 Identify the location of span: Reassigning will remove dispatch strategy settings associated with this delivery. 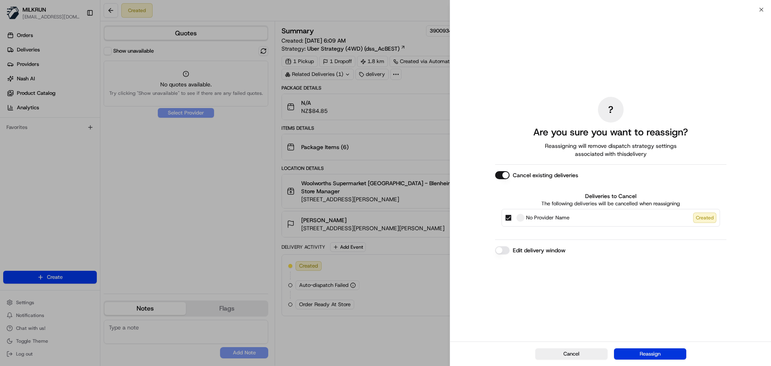
(610, 150).